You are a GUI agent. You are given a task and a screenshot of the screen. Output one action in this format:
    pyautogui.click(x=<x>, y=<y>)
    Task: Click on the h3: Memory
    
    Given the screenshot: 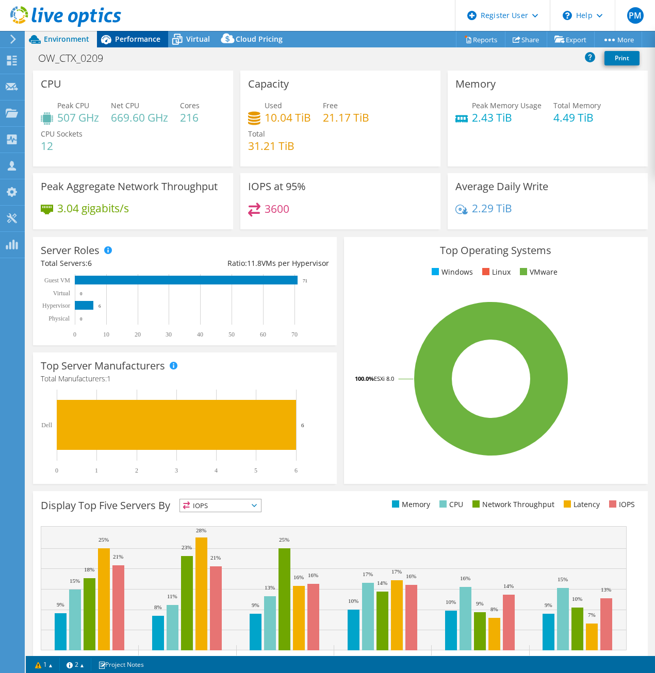 What is the action you would take?
    pyautogui.click(x=475, y=84)
    